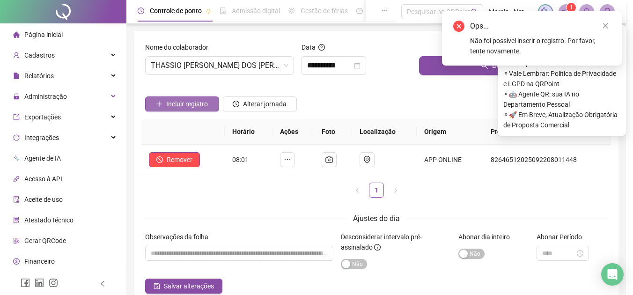 The image size is (633, 295). Describe the element at coordinates (562, 79) in the screenshot. I see `span: ⚬ Vale Lembrar: Política de Privacidade e LGPD na QRPoint` at that location.